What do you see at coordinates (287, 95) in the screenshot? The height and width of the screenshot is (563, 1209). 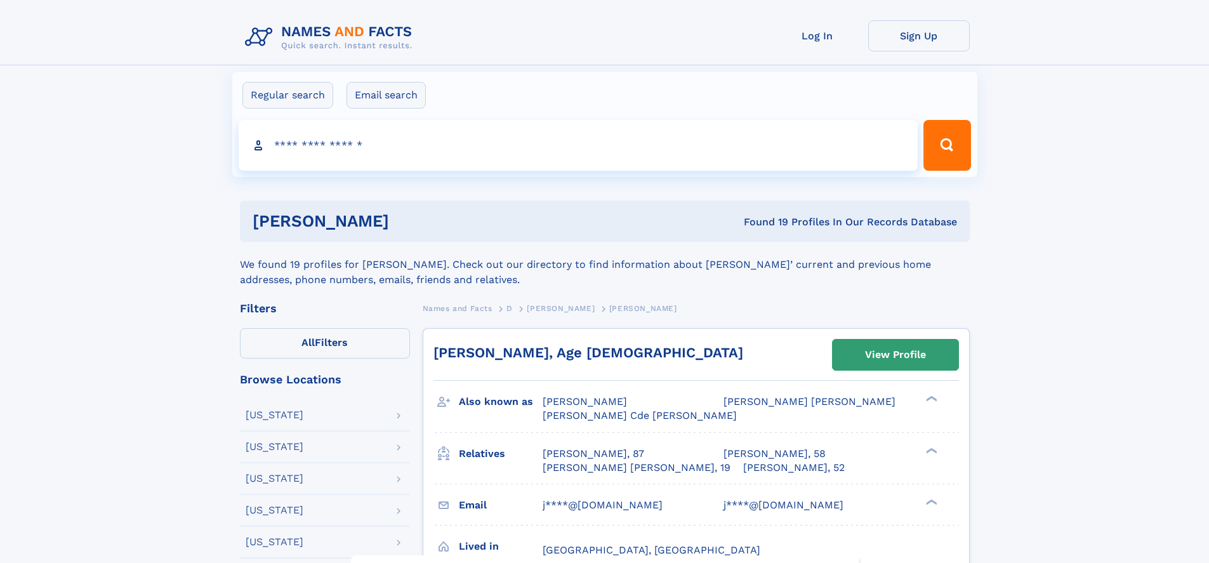 I see `label: Regular search` at bounding box center [287, 95].